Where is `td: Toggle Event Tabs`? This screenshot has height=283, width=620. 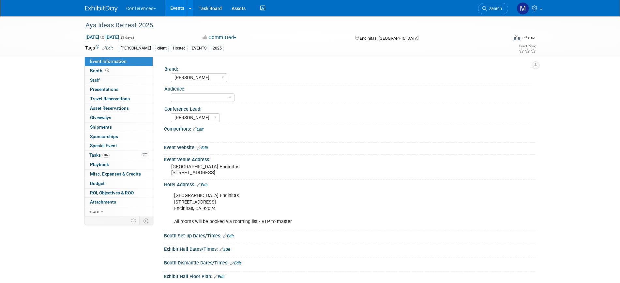
td: Toggle Event Tabs is located at coordinates (146, 221).